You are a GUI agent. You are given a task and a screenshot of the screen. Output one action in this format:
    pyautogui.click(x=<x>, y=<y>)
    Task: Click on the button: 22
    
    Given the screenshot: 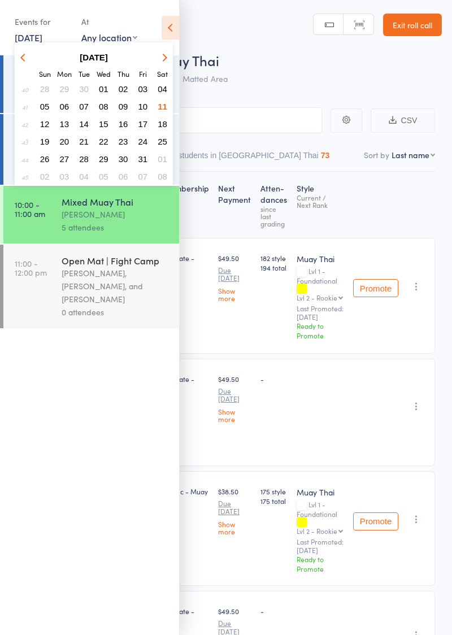 What is the action you would take?
    pyautogui.click(x=103, y=141)
    